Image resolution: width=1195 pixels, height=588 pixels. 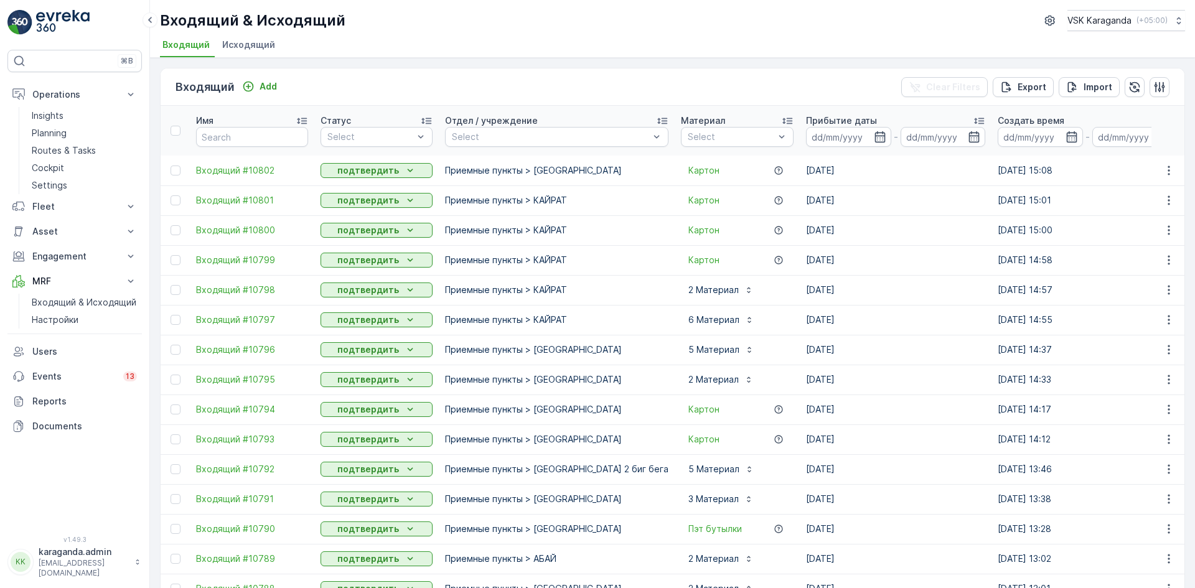 I want to click on button: Engagement, so click(x=75, y=256).